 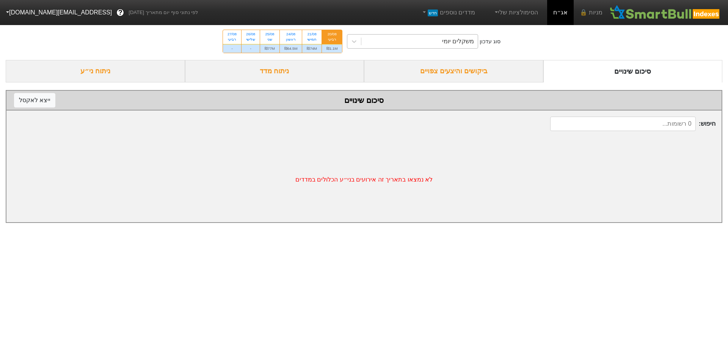 I want to click on div: ניתוח מדד, so click(x=275, y=71).